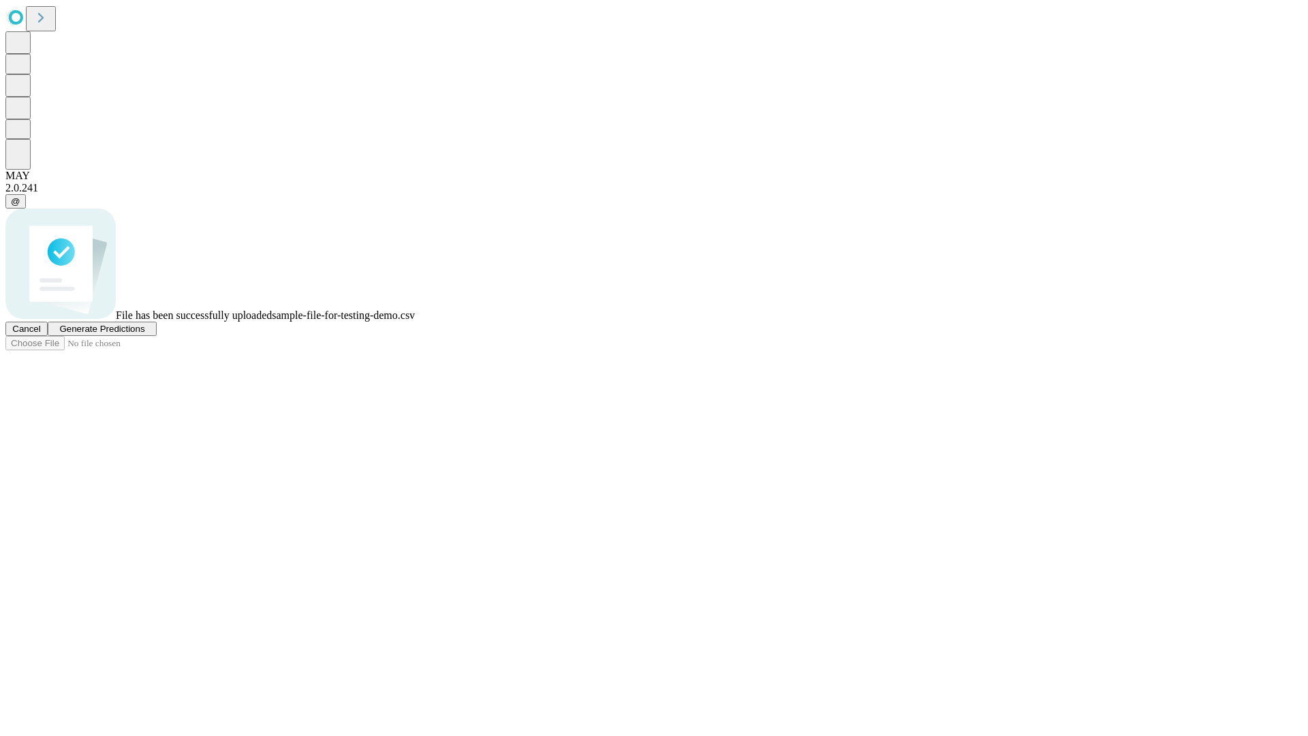 The width and height of the screenshot is (1308, 736). What do you see at coordinates (654, 176) in the screenshot?
I see `div: MAY` at bounding box center [654, 176].